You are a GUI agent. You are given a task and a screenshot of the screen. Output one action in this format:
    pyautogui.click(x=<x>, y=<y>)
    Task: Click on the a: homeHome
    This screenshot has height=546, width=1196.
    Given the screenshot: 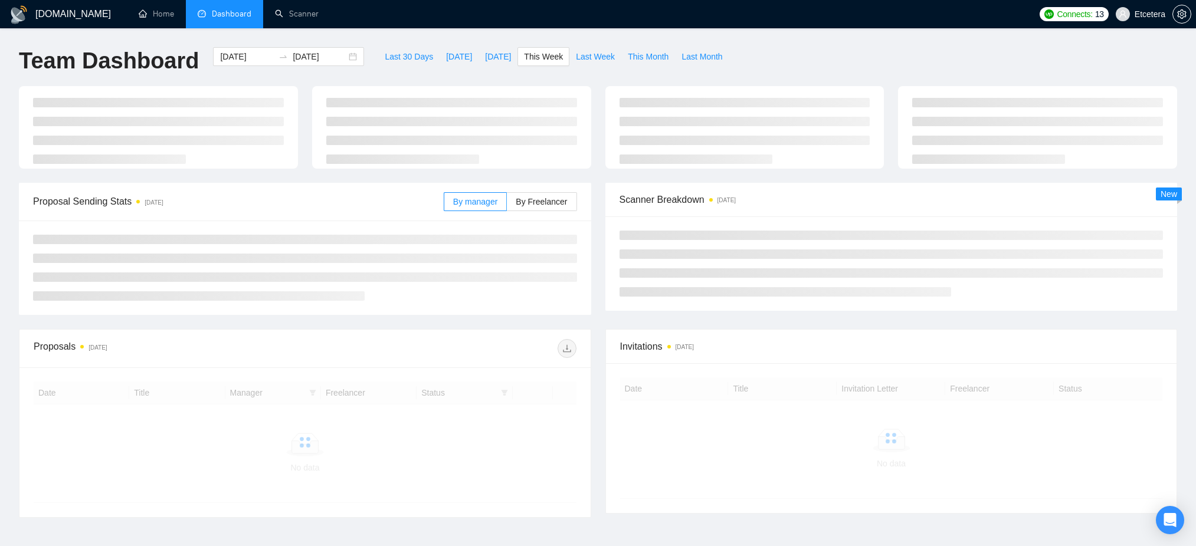 What is the action you would take?
    pyautogui.click(x=156, y=14)
    